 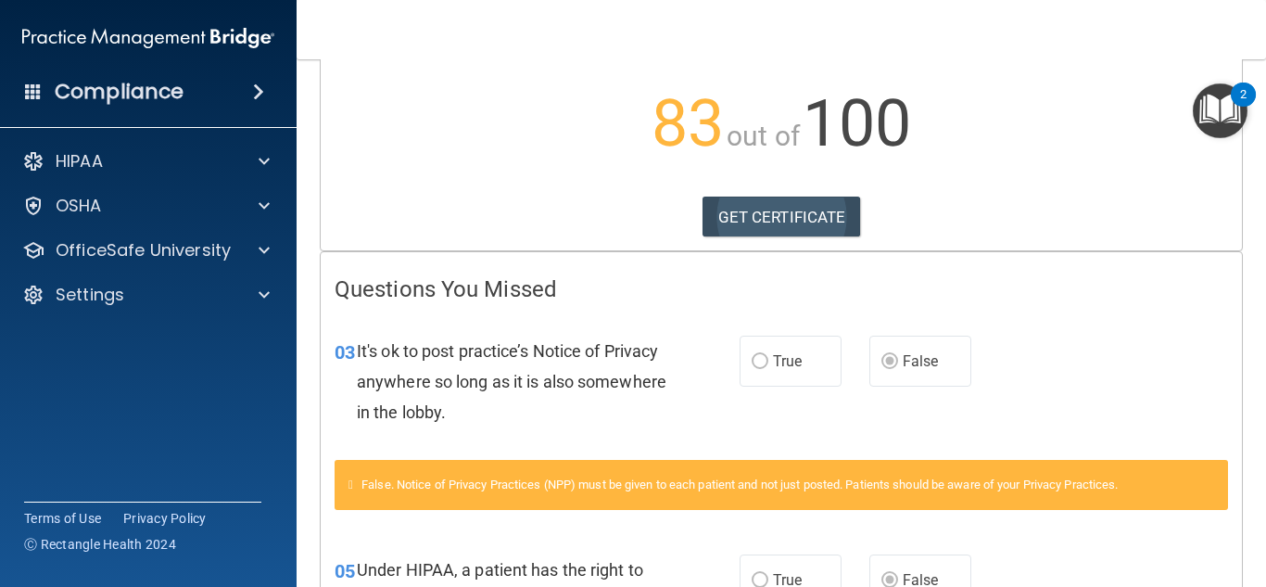 What do you see at coordinates (148, 38) in the screenshot?
I see `img: PMB logo` at bounding box center [148, 38].